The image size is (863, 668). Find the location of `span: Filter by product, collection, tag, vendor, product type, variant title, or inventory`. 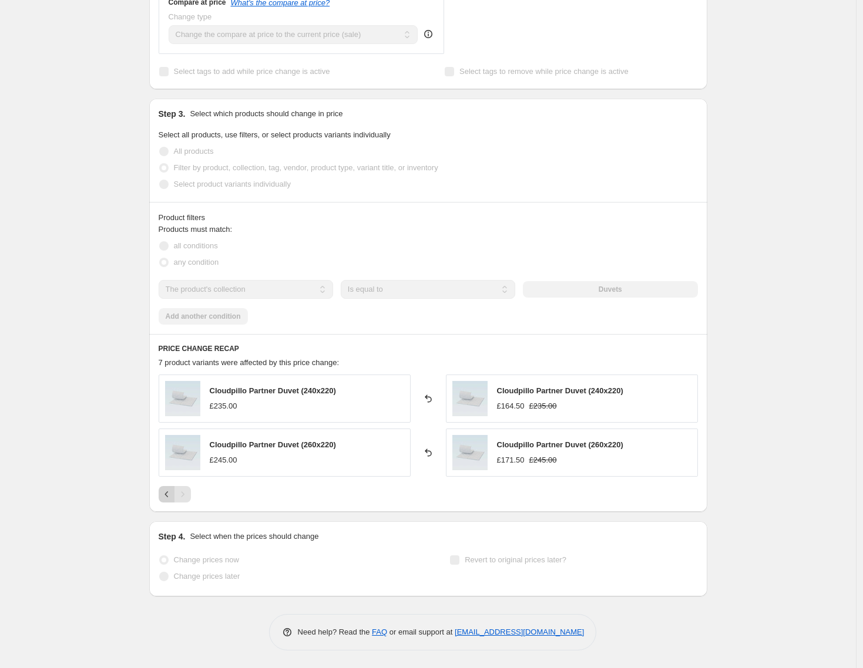

span: Filter by product, collection, tag, vendor, product type, variant title, or inventory is located at coordinates (306, 167).